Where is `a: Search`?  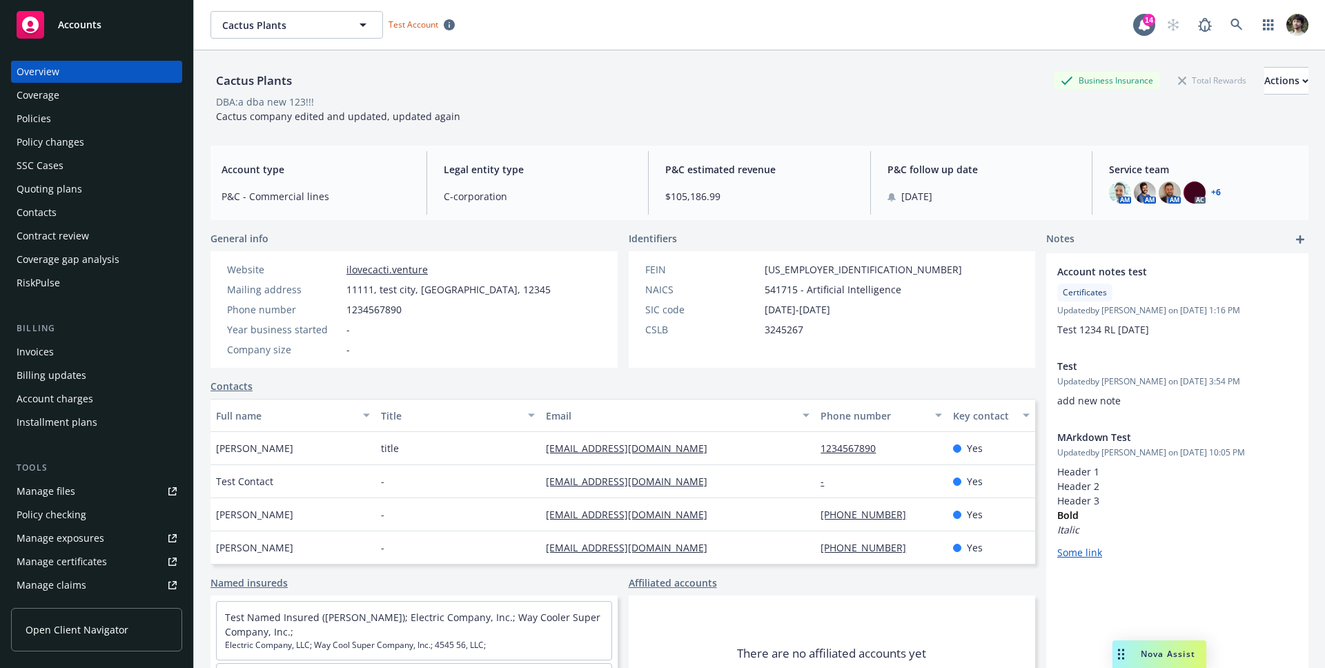 a: Search is located at coordinates (1237, 25).